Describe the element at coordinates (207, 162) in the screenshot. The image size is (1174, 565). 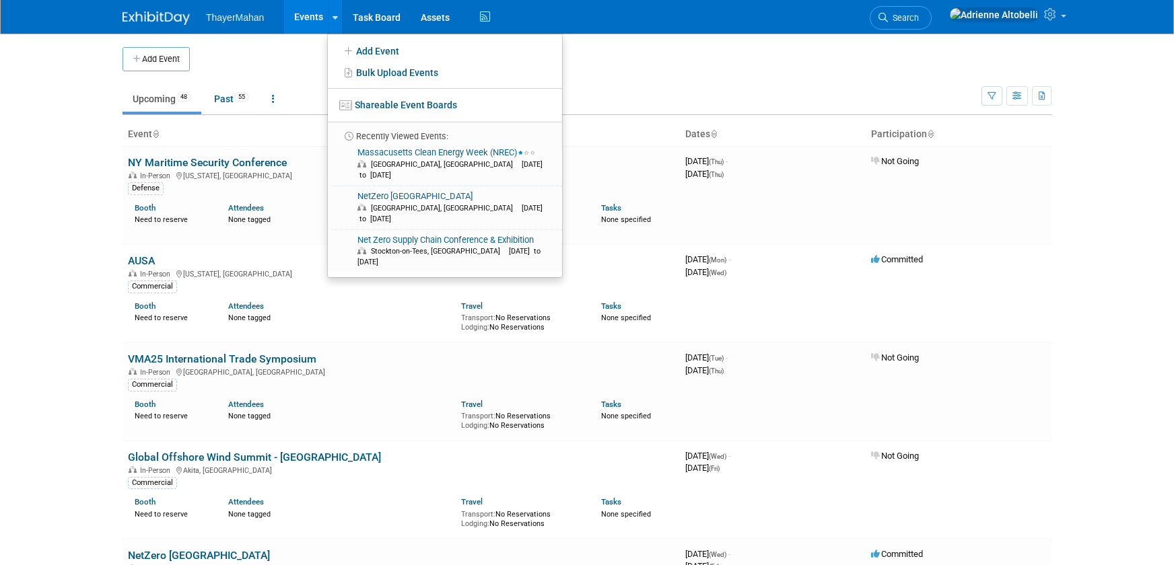
I see `a: NY Maritime Security Conference` at that location.